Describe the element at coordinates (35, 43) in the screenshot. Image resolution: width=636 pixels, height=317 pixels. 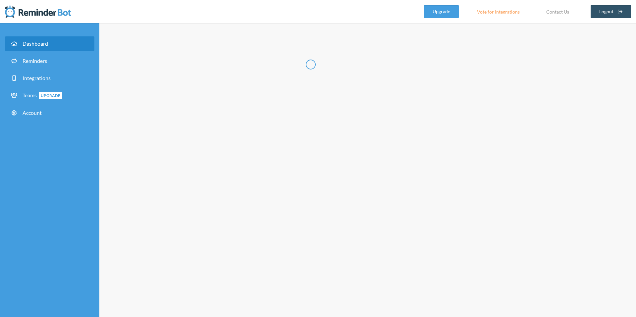
I see `span: Dashboard` at that location.